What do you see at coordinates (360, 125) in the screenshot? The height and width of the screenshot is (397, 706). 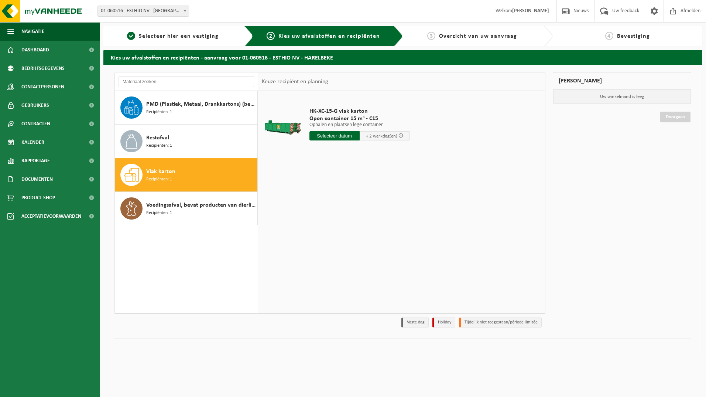 I see `p: Ophalen en plaatsen lege container` at bounding box center [360, 125].